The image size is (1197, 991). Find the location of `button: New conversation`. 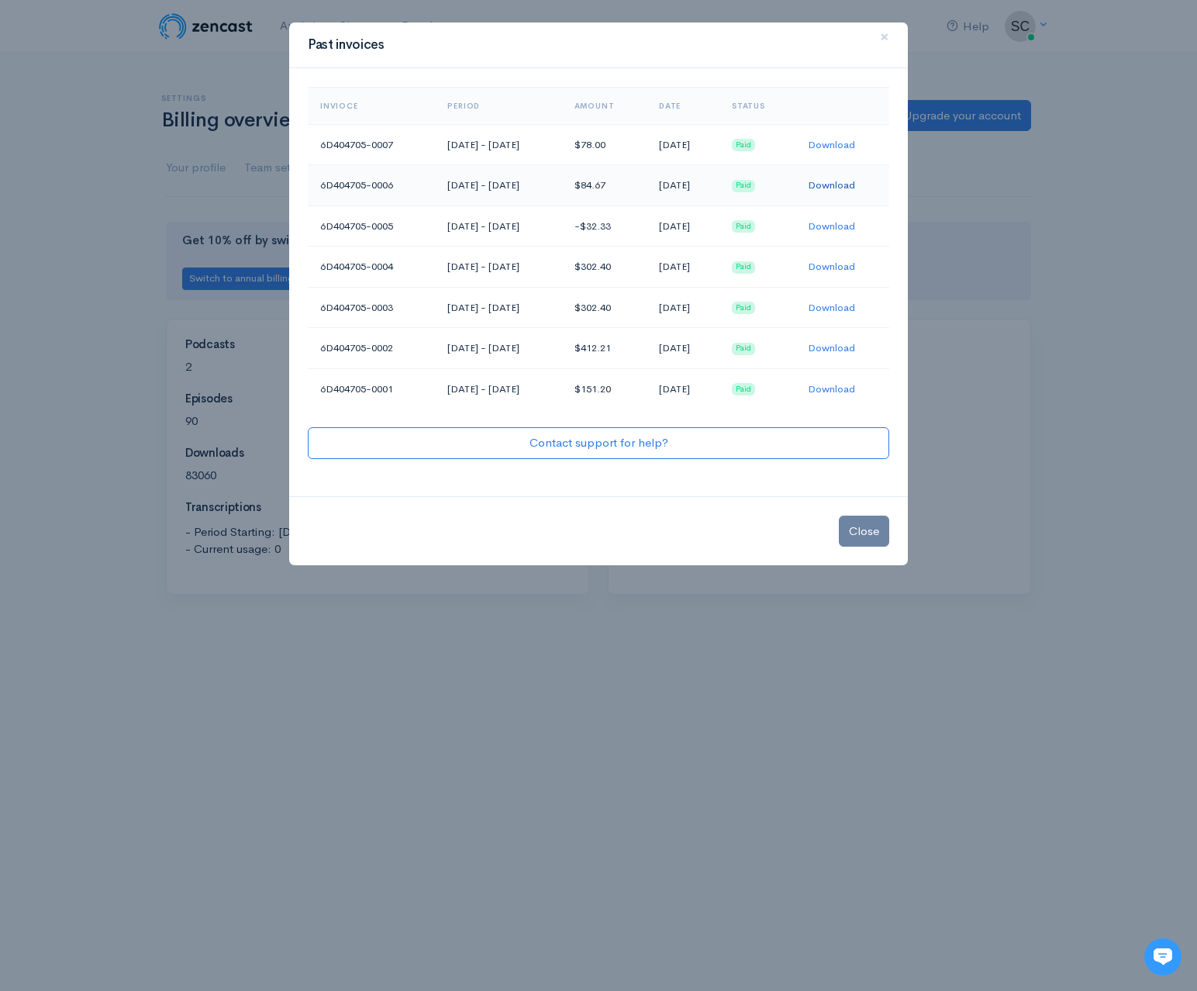

button: New conversation is located at coordinates (155, 221).